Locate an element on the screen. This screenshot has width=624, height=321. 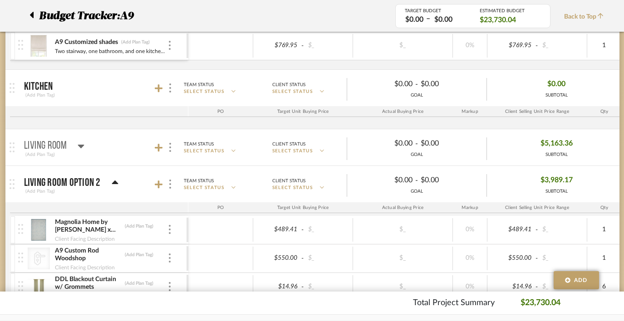
p: A9 is located at coordinates (129, 16).